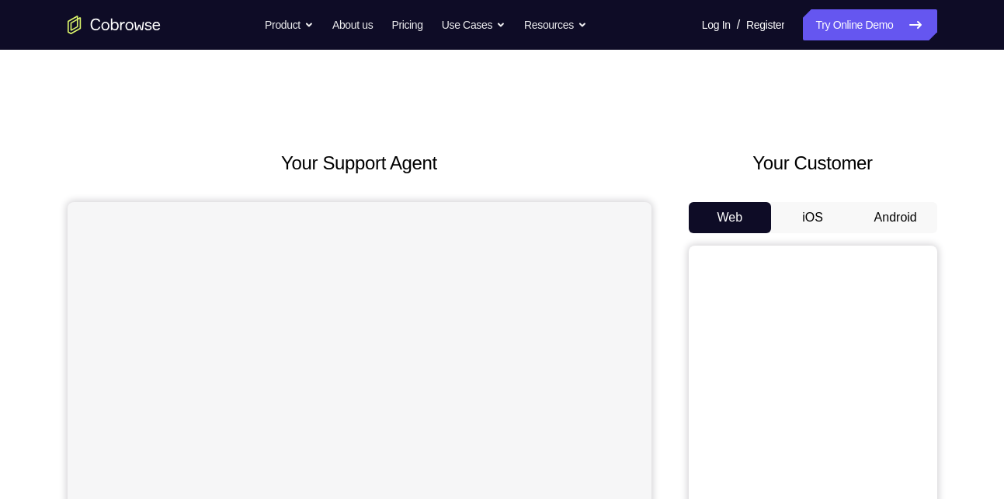  Describe the element at coordinates (474, 25) in the screenshot. I see `button: Use Cases` at that location.